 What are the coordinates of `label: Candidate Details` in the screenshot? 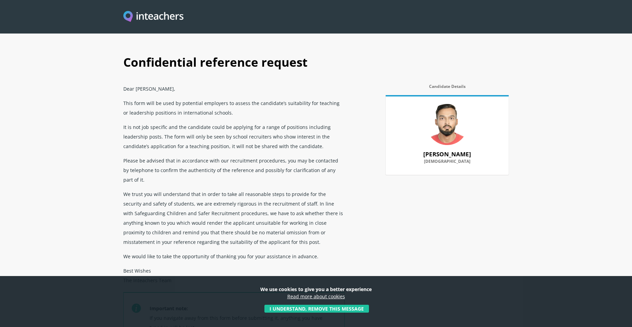 It's located at (447, 88).